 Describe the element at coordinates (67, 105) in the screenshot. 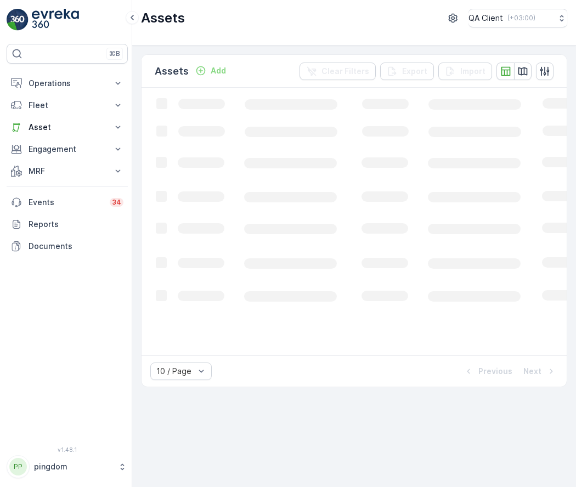

I see `button: Fleet` at that location.